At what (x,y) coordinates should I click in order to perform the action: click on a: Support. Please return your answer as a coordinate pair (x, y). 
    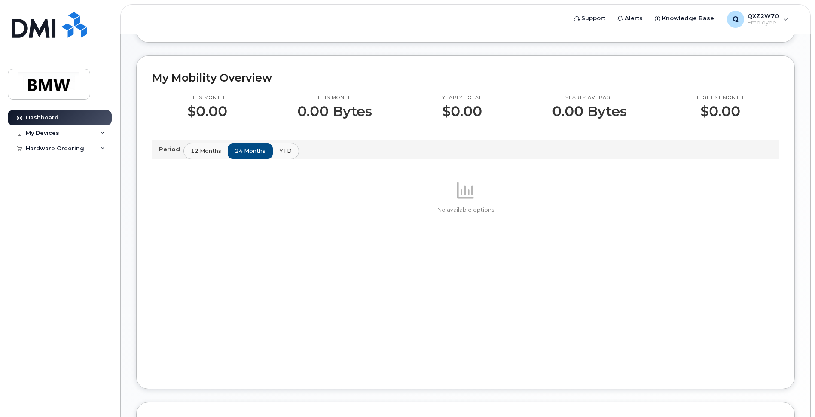
    Looking at the image, I should click on (589, 18).